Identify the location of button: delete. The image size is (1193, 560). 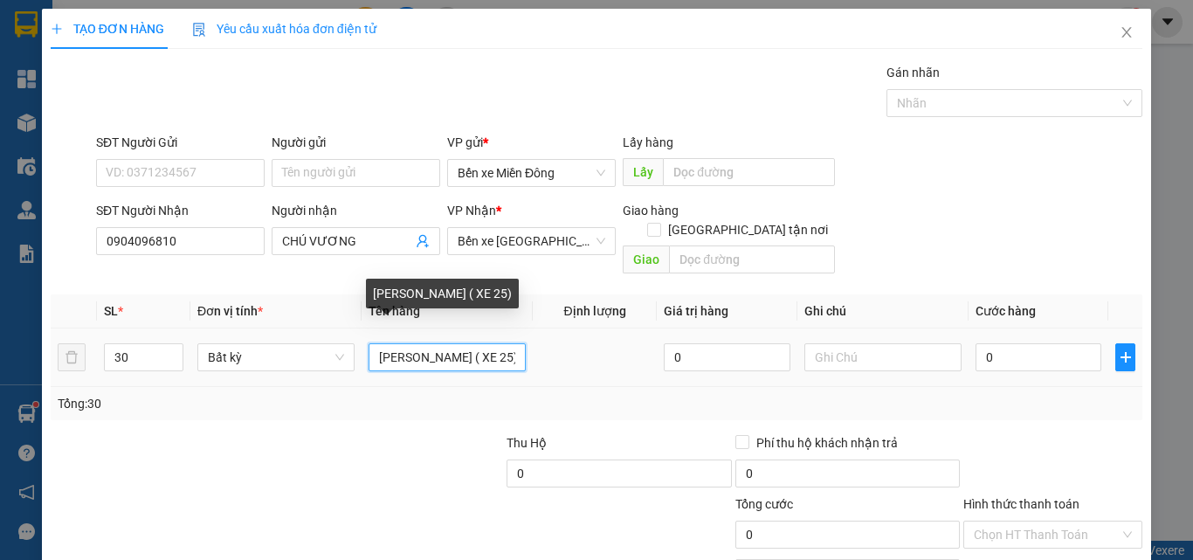
(72, 357).